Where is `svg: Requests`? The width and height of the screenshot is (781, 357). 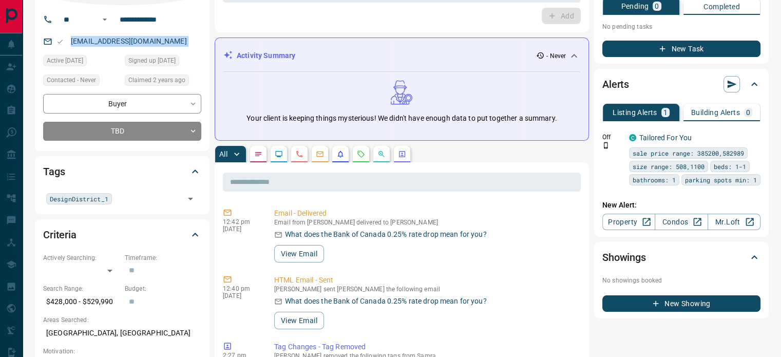 svg: Requests is located at coordinates (361, 154).